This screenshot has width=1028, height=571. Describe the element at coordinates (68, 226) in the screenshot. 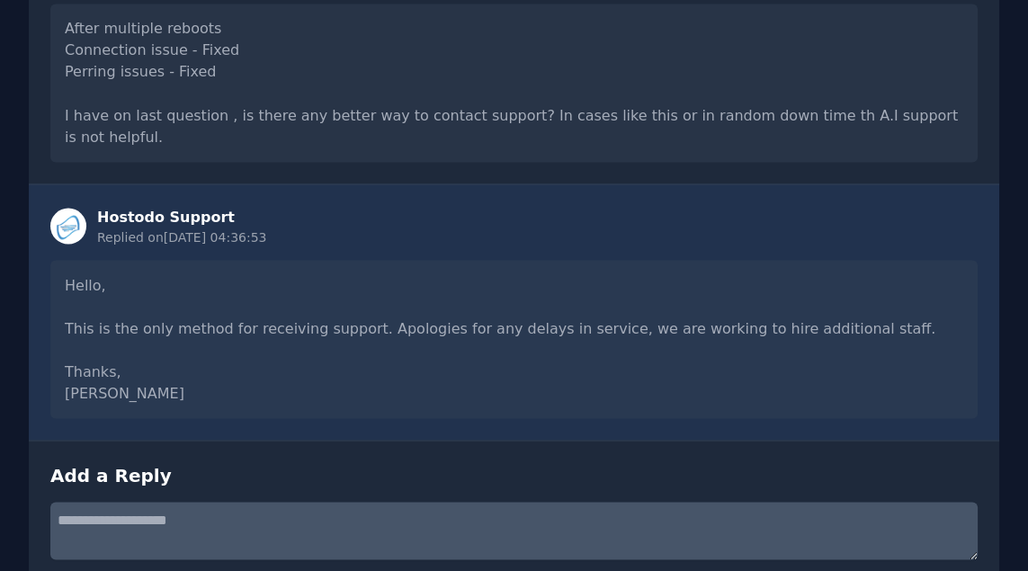

I see `img: Staff` at that location.